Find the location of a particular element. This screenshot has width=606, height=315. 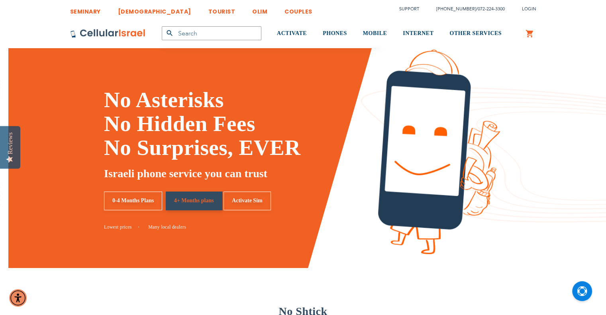

a: MOBILE is located at coordinates (375, 33).